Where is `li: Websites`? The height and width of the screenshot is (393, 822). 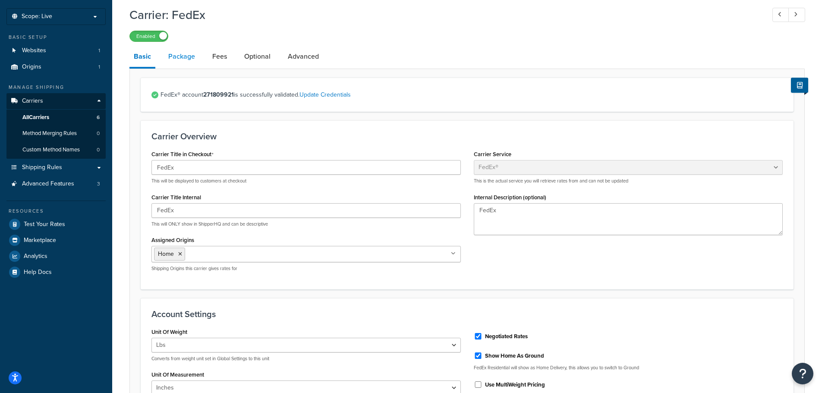
li: Websites is located at coordinates (56, 51).